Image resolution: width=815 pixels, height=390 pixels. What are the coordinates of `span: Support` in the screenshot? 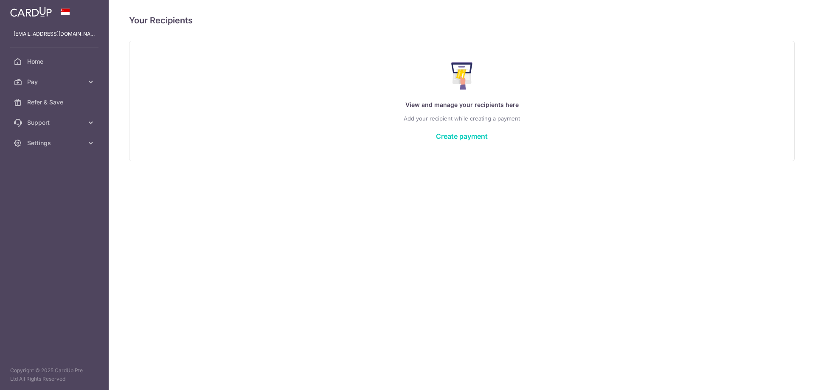 It's located at (55, 123).